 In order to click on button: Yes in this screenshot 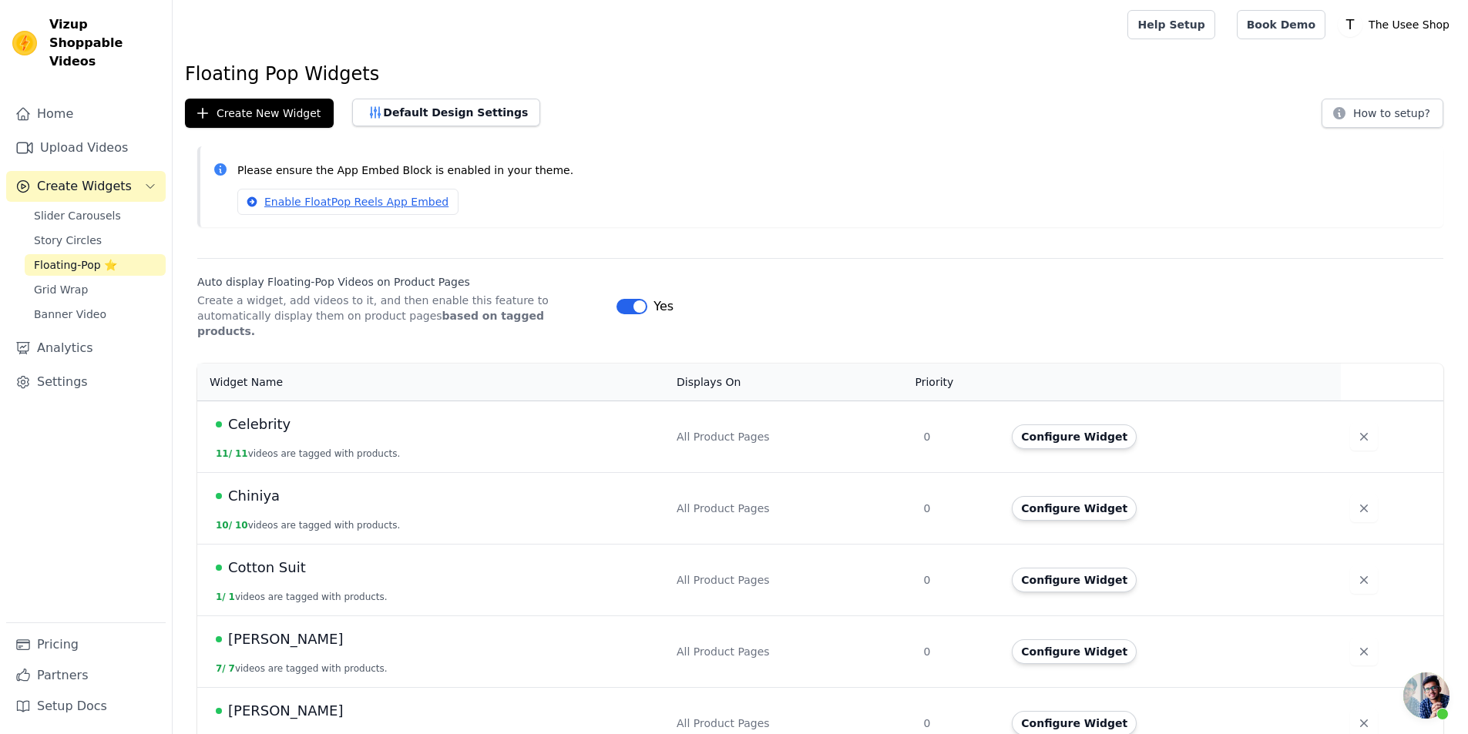, I will do `click(645, 307)`.